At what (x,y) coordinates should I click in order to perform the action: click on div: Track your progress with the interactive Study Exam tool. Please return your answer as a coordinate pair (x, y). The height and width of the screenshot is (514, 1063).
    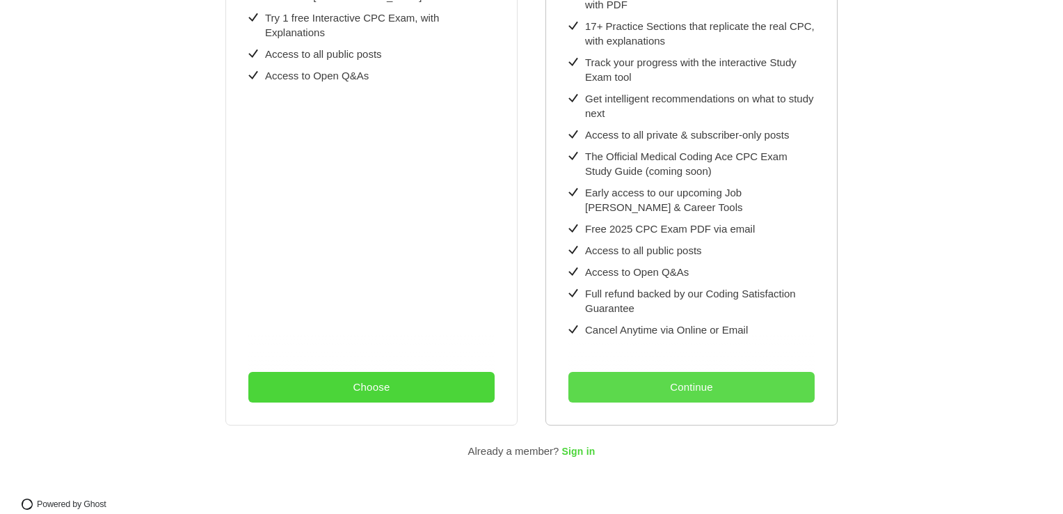
    Looking at the image, I should click on (700, 70).